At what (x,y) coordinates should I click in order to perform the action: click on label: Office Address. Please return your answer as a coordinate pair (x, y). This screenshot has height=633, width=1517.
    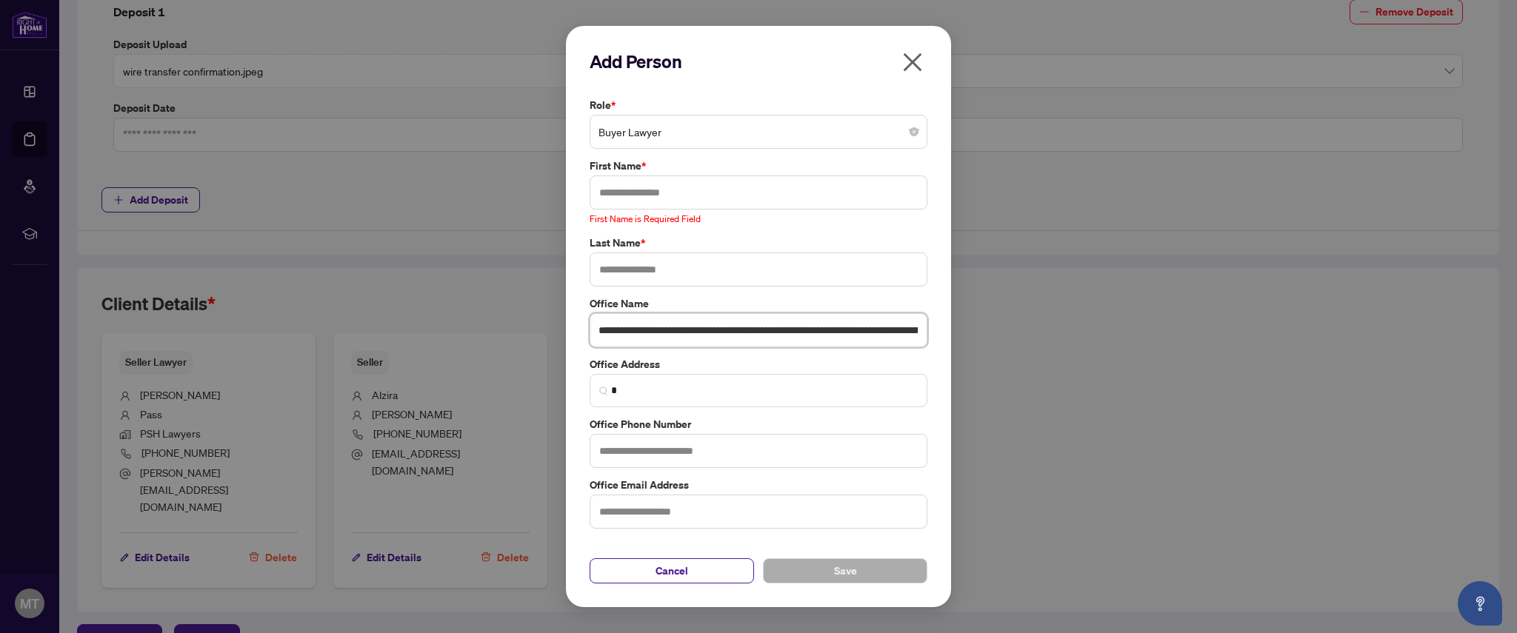
    Looking at the image, I should click on (758, 364).